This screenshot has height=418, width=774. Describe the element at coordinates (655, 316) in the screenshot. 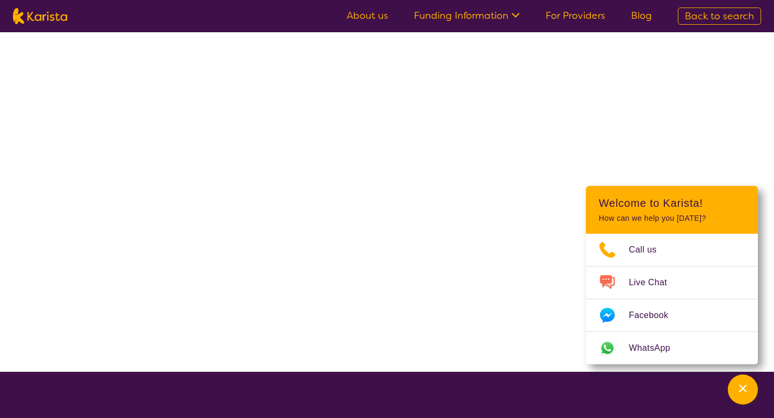

I see `span: Facebook` at that location.